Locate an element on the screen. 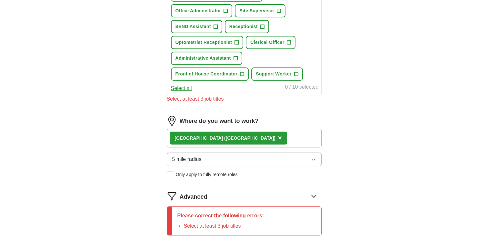 The width and height of the screenshot is (488, 238). li: Select at least 3 job titles is located at coordinates (224, 226).